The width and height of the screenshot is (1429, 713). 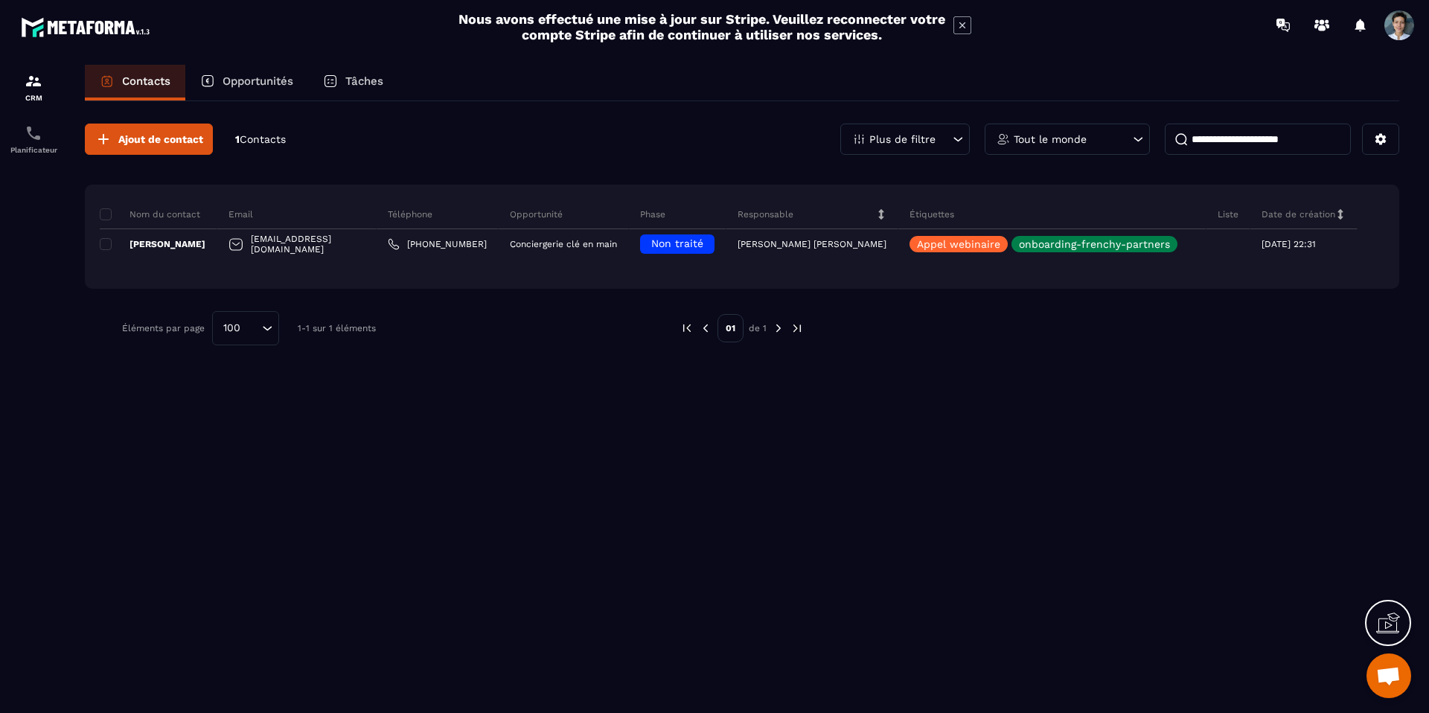 I want to click on p: Date de création, so click(x=1298, y=214).